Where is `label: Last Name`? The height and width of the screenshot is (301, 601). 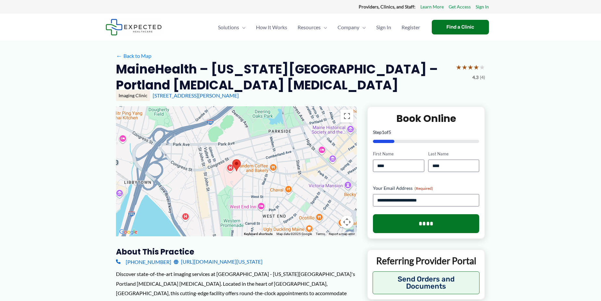 label: Last Name is located at coordinates (453, 154).